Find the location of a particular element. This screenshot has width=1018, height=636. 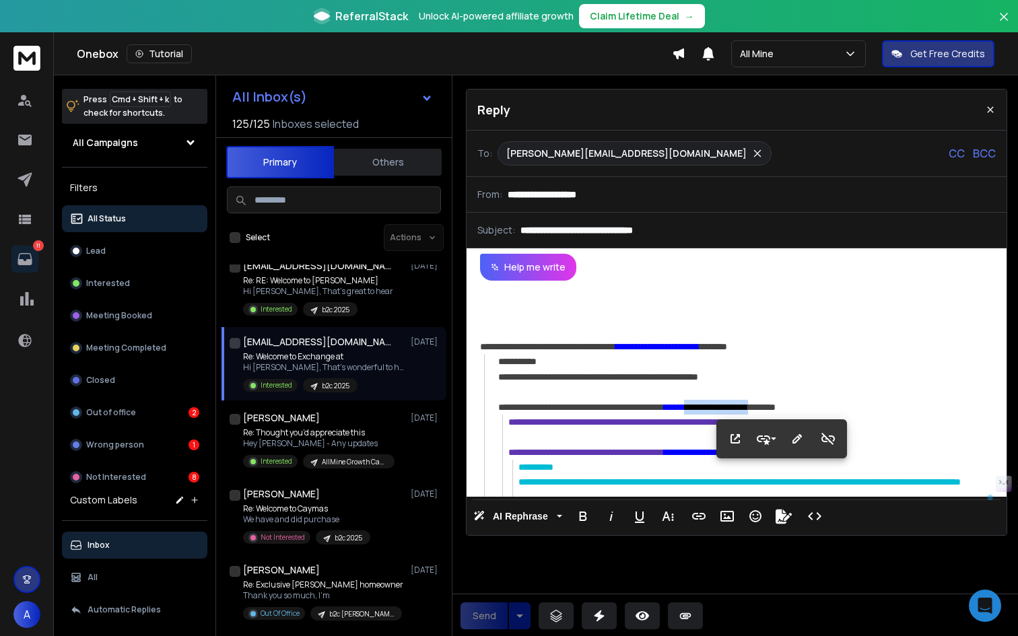

button: A is located at coordinates (27, 615).